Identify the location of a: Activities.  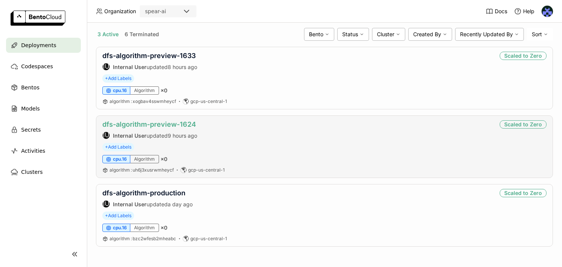
(43, 151).